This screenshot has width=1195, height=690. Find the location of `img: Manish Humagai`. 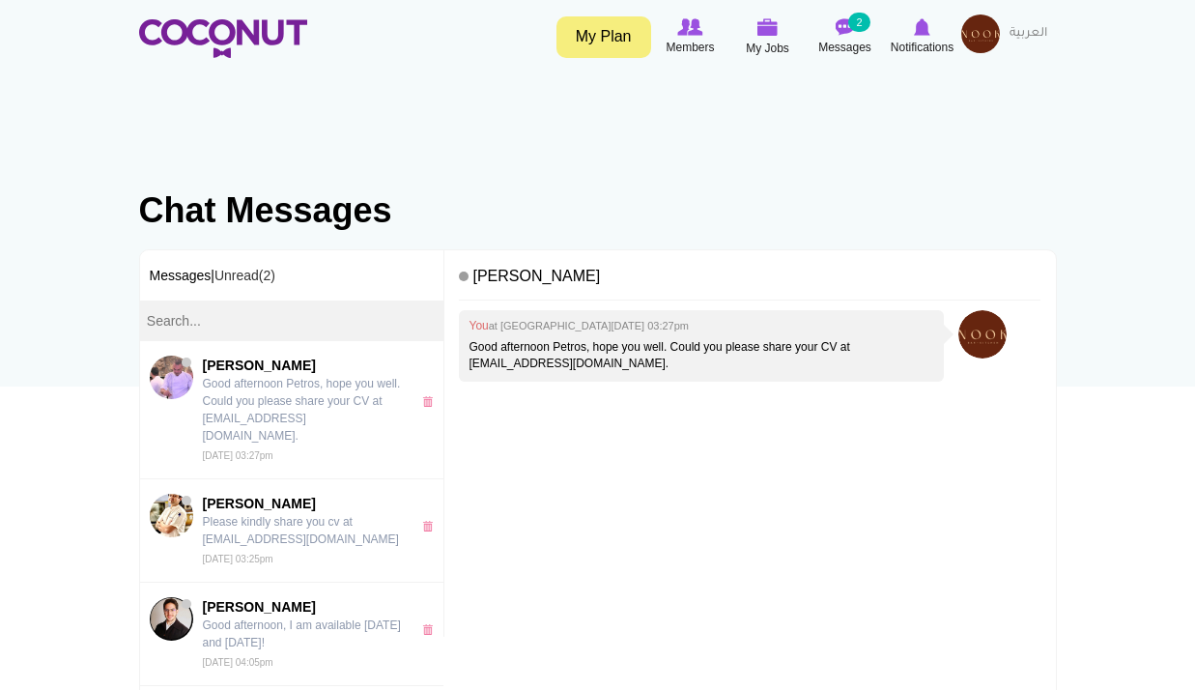

img: Manish Humagai is located at coordinates (171, 515).